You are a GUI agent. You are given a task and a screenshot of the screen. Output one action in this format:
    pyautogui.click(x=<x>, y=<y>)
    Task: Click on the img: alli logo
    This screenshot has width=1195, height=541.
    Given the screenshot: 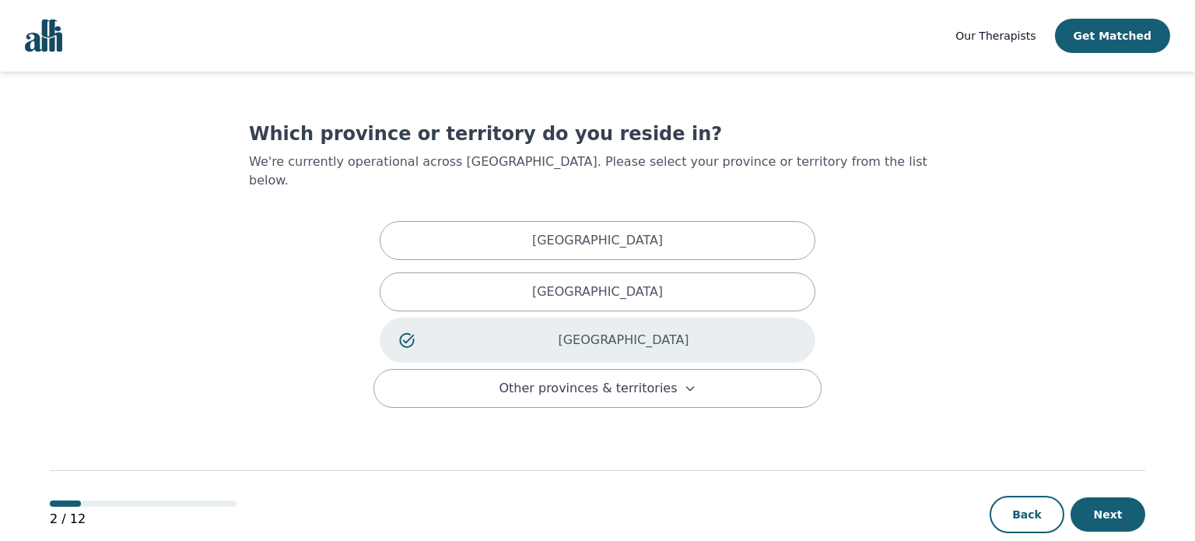 What is the action you would take?
    pyautogui.click(x=44, y=36)
    